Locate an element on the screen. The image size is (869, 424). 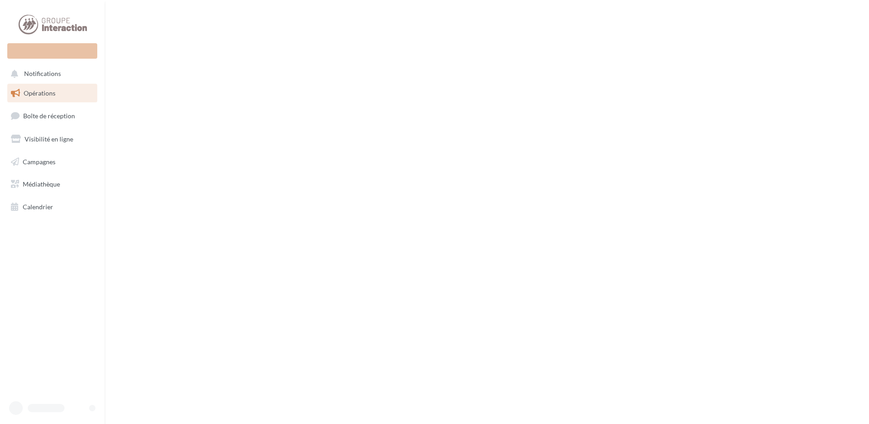
span: Opérations is located at coordinates (40, 93).